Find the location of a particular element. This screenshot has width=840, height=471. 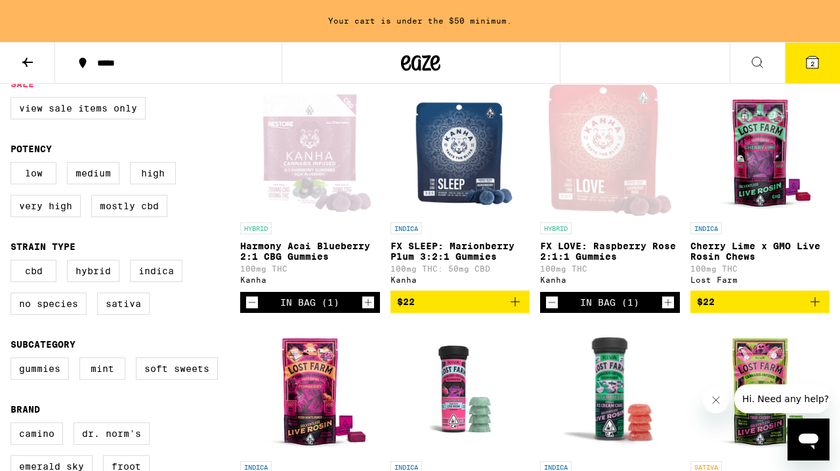

label: Soft Sweets is located at coordinates (177, 369).